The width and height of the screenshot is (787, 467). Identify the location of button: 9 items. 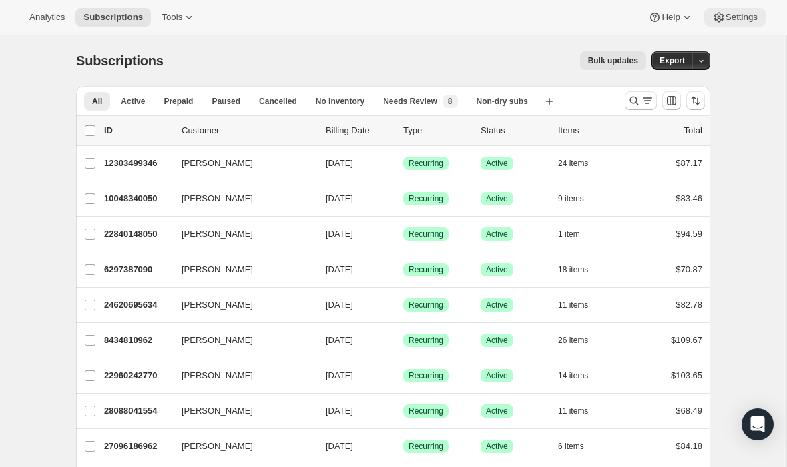
(578, 199).